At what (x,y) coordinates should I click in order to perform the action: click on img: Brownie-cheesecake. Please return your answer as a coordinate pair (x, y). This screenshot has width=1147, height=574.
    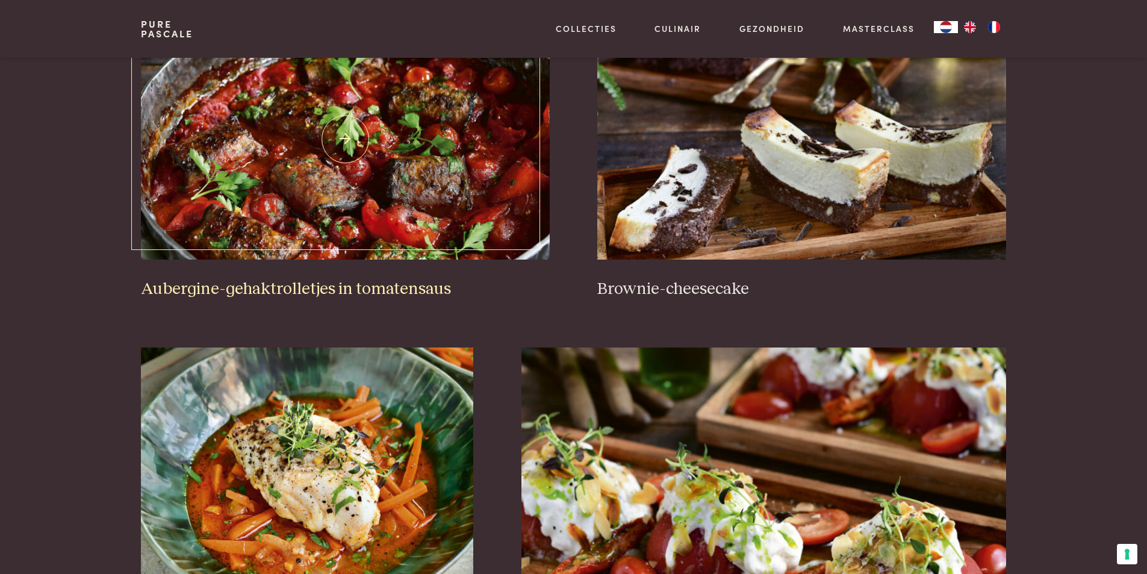
    Looking at the image, I should click on (801, 139).